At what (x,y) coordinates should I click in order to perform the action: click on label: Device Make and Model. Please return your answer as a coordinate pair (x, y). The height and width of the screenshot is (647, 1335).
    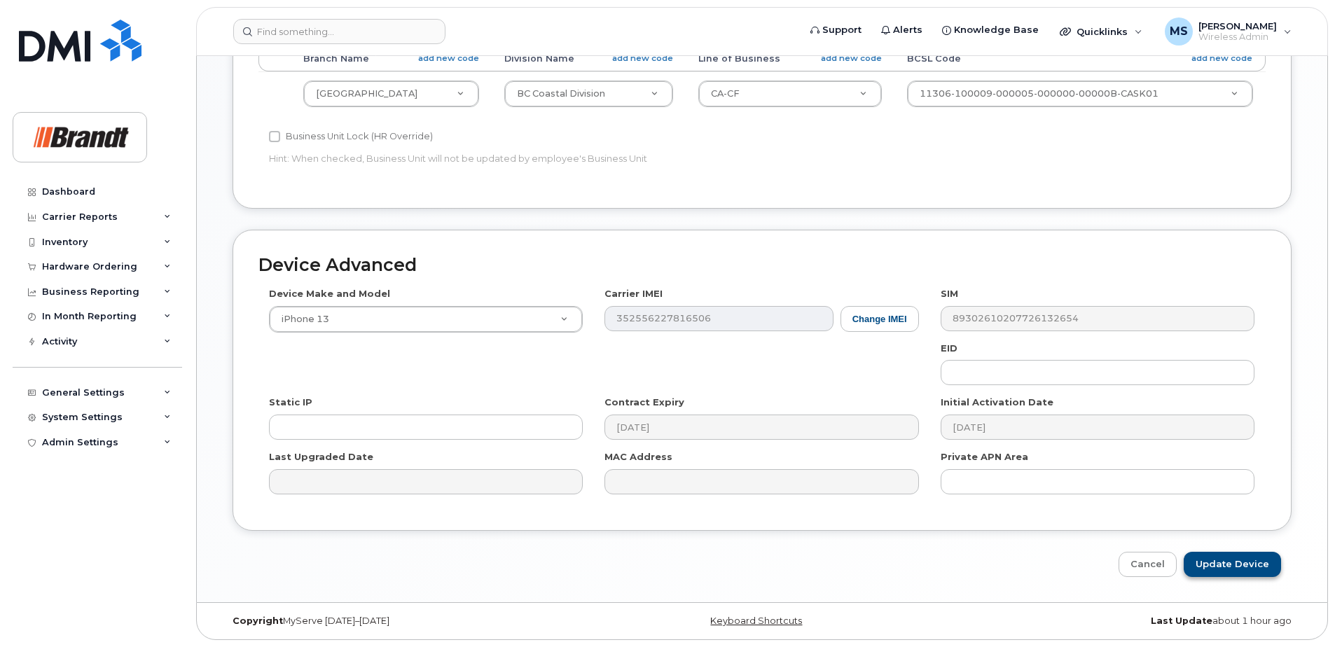
    Looking at the image, I should click on (329, 293).